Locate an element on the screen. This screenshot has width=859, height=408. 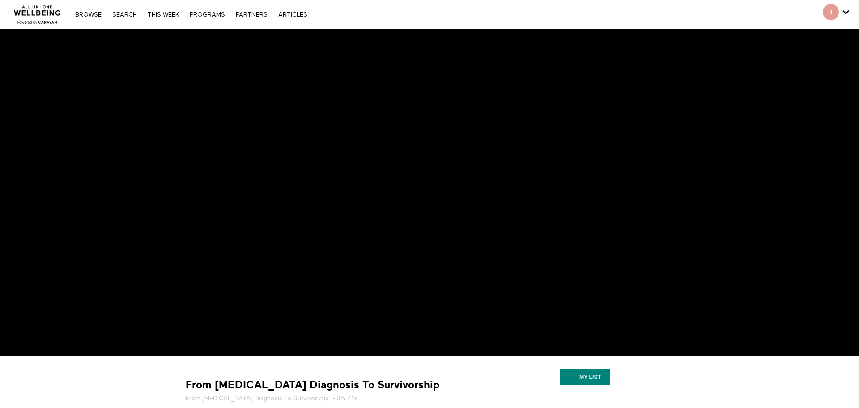
a: Browse is located at coordinates (88, 15).